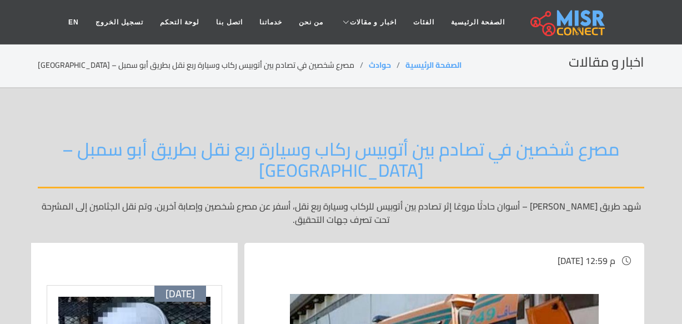 Image resolution: width=682 pixels, height=324 pixels. What do you see at coordinates (229, 22) in the screenshot?
I see `a: اتصل بنا` at bounding box center [229, 22].